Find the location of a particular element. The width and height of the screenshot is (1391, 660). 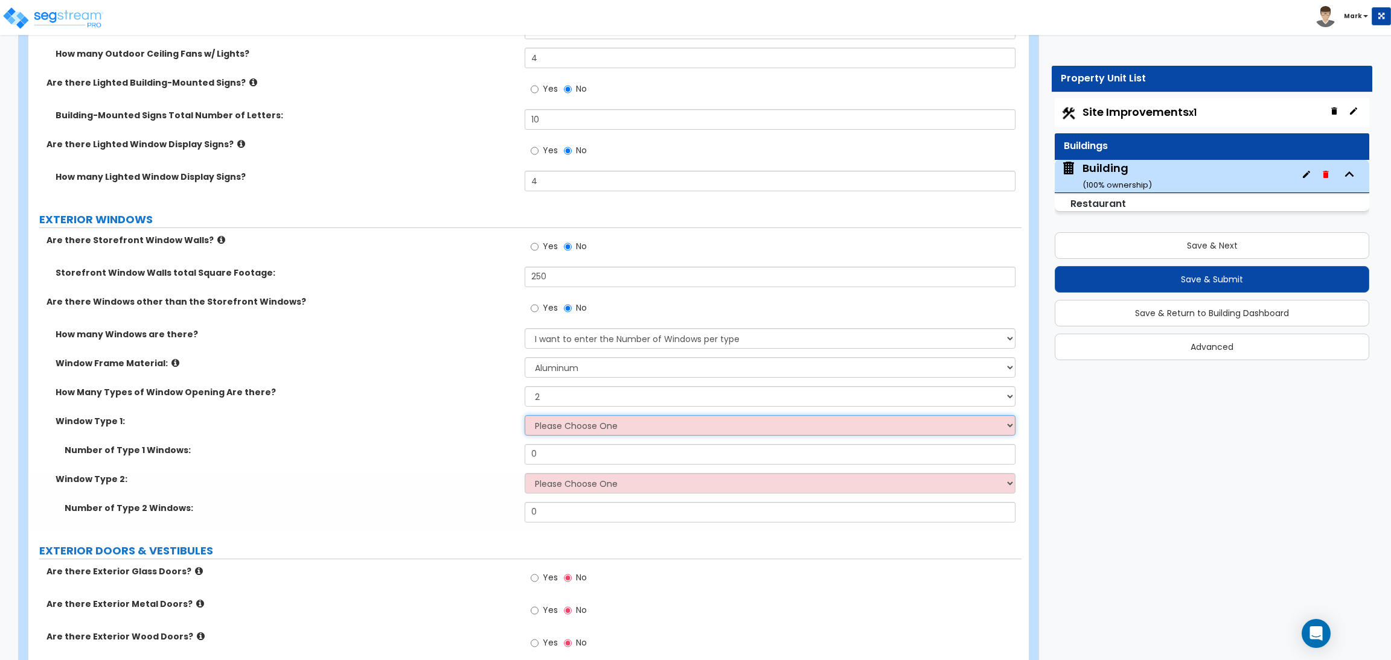

button: Advanced is located at coordinates (1212, 347).